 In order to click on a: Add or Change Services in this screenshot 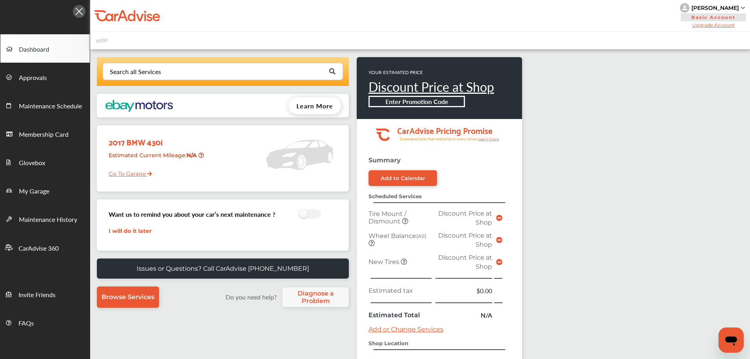, I will do `click(406, 329)`.